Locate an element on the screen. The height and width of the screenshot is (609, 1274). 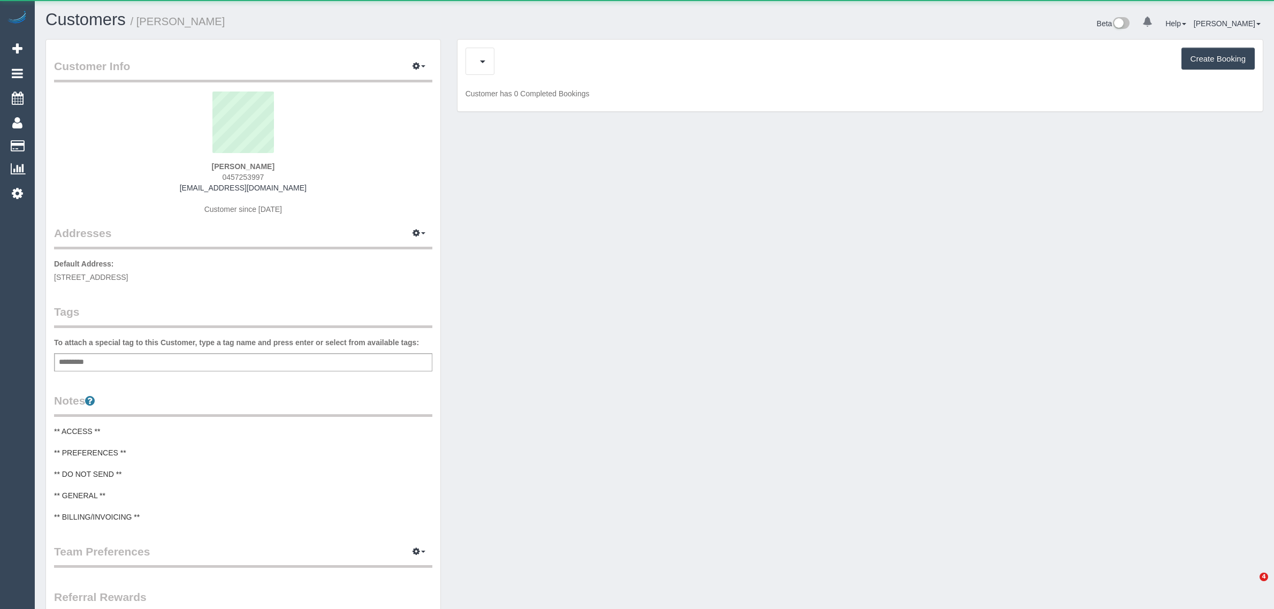
button: Create Booking is located at coordinates (1217, 59).